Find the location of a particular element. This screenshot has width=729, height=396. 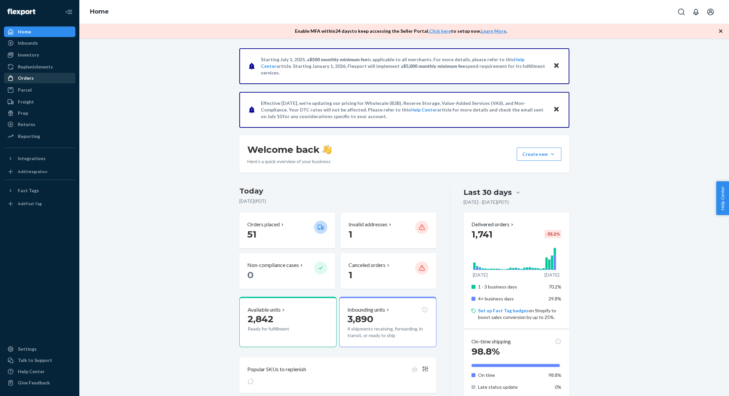

span: $500 monthly minimum fee is located at coordinates (339, 59).